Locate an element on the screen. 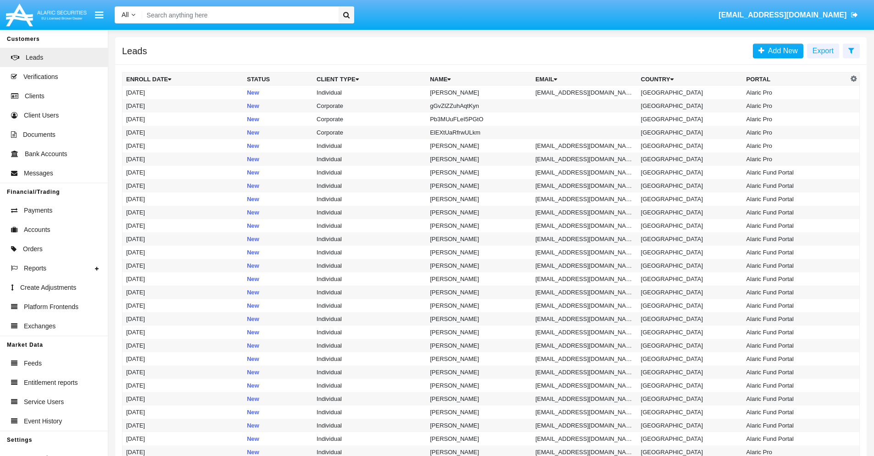  span: Event History is located at coordinates (43, 421).